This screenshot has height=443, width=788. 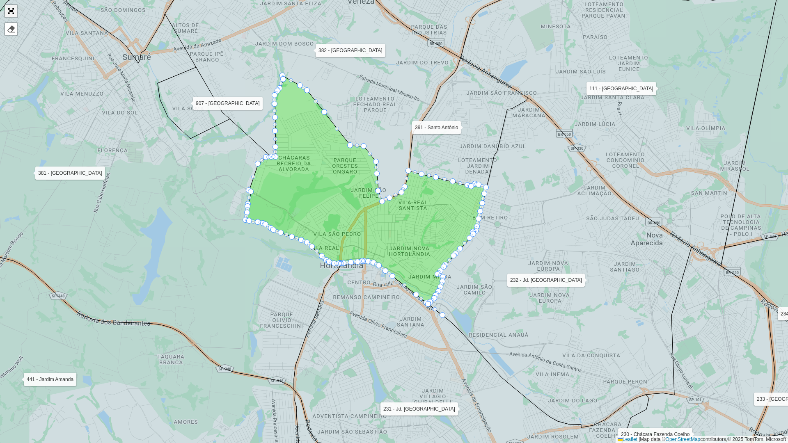 I want to click on a: Leaflet, so click(x=627, y=440).